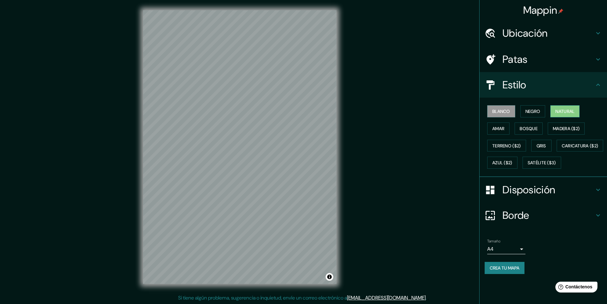  What do you see at coordinates (525, 33) in the screenshot?
I see `font: Ubicación` at bounding box center [525, 33].